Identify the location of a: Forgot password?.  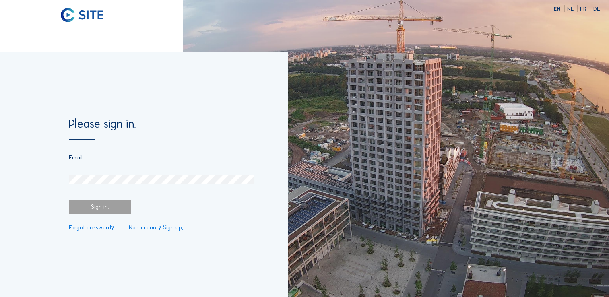
(91, 227).